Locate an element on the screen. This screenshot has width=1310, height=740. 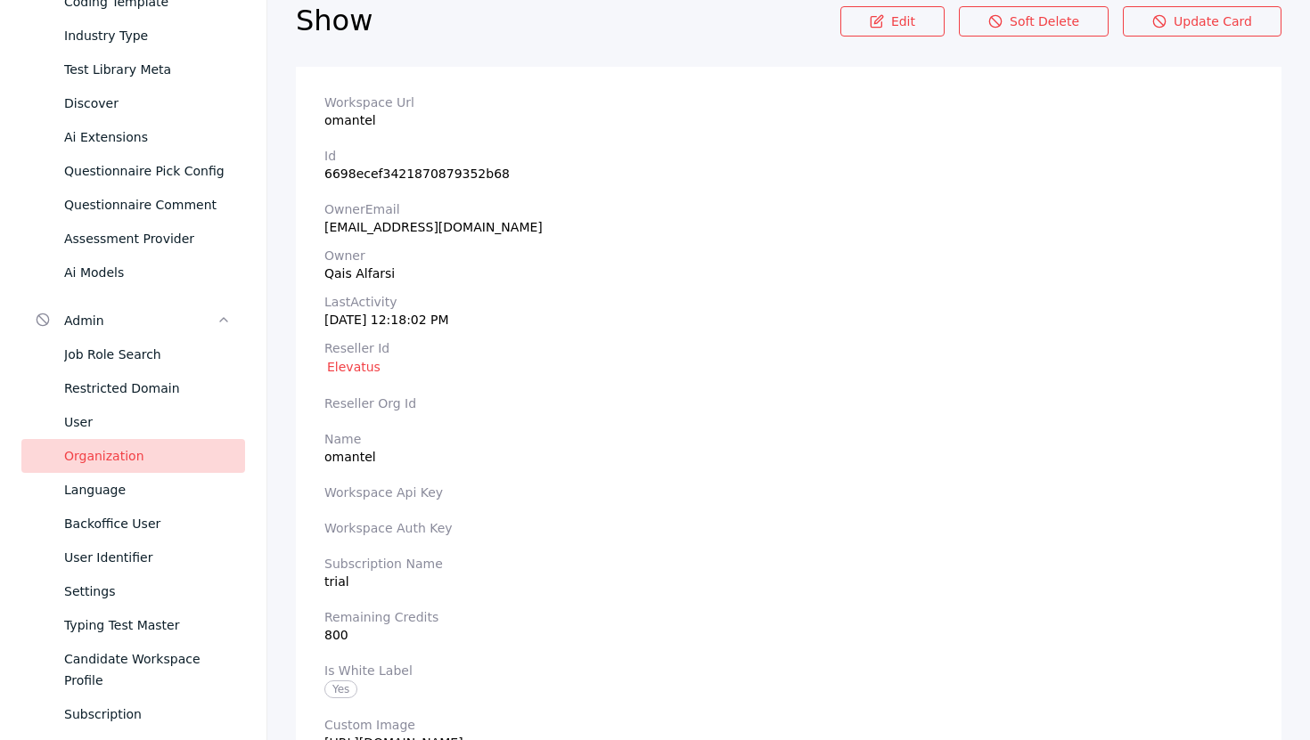
a: Subscription is located at coordinates (133, 715).